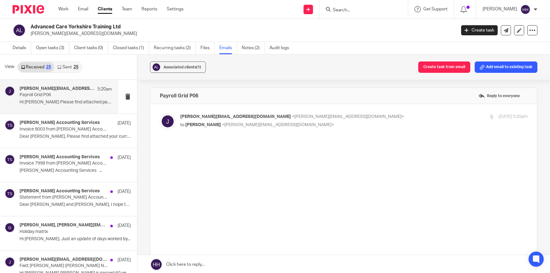  Describe the element at coordinates (175, 48) in the screenshot. I see `a: Recurring tasks (2)` at that location.